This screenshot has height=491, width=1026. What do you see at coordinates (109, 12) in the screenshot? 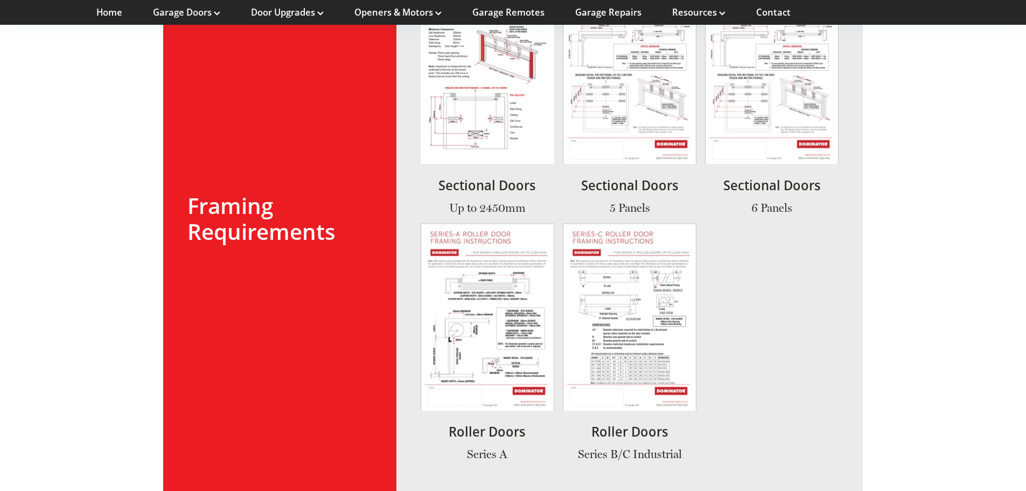
I see `a: Home` at bounding box center [109, 12].